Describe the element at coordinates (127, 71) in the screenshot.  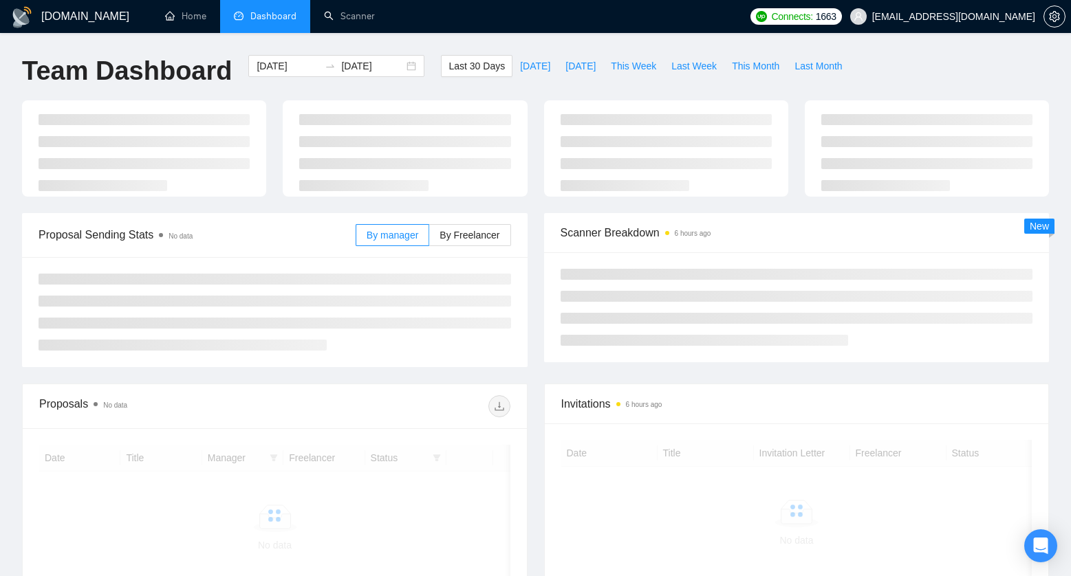
I see `h1: Team Dashboard` at that location.